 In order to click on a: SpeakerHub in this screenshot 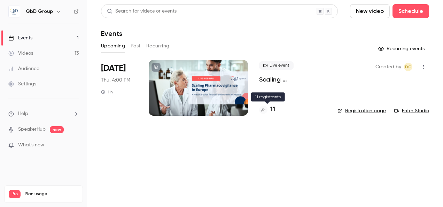, I will do `click(32, 129)`.